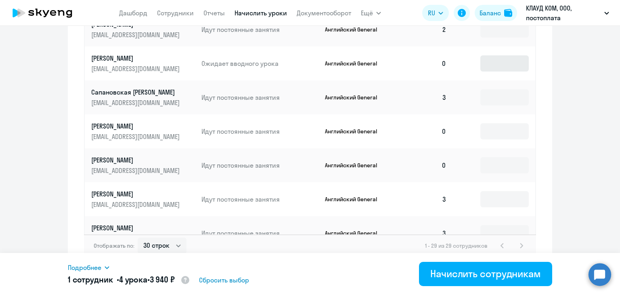 Image resolution: width=620 pixels, height=295 pixels. I want to click on span: Сбросить выбор, so click(224, 280).